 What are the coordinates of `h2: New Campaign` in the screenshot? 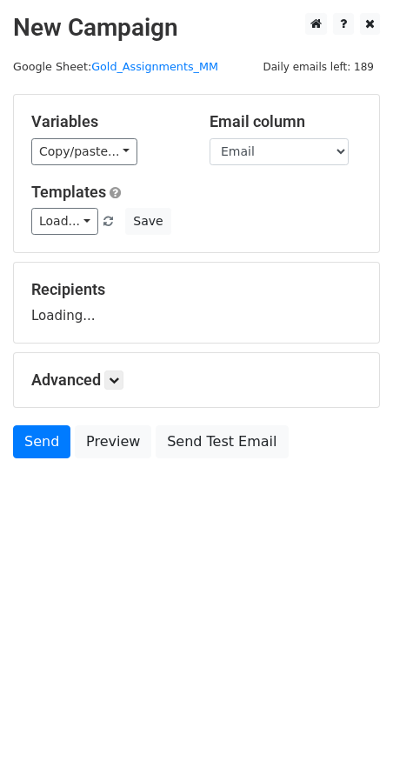 It's located at (197, 28).